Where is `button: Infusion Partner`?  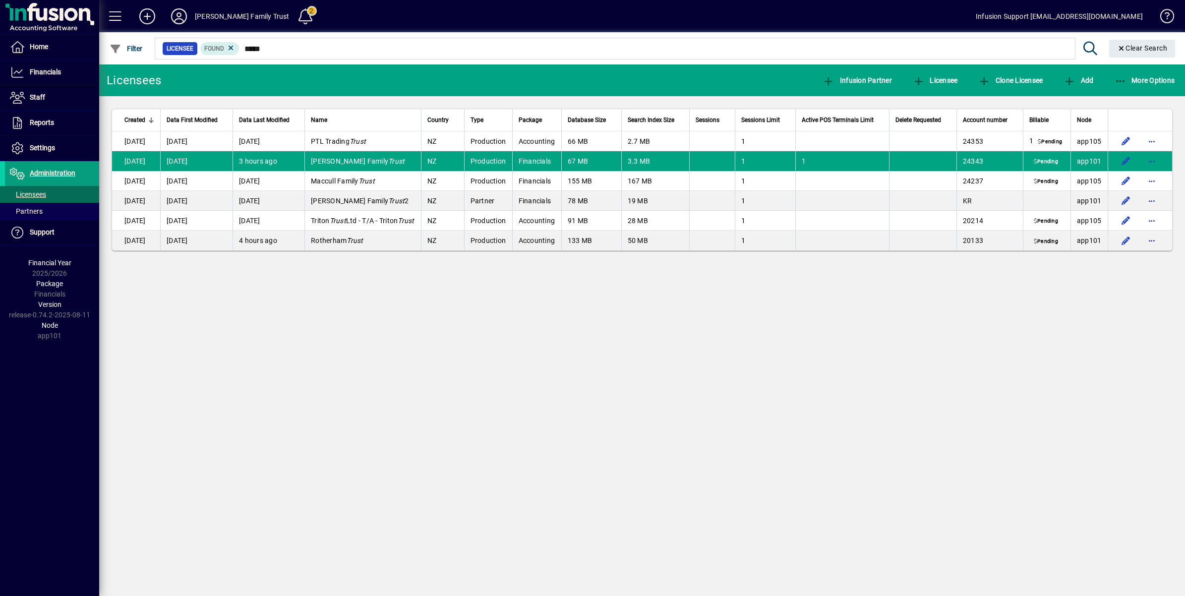
button: Infusion Partner is located at coordinates (857, 80).